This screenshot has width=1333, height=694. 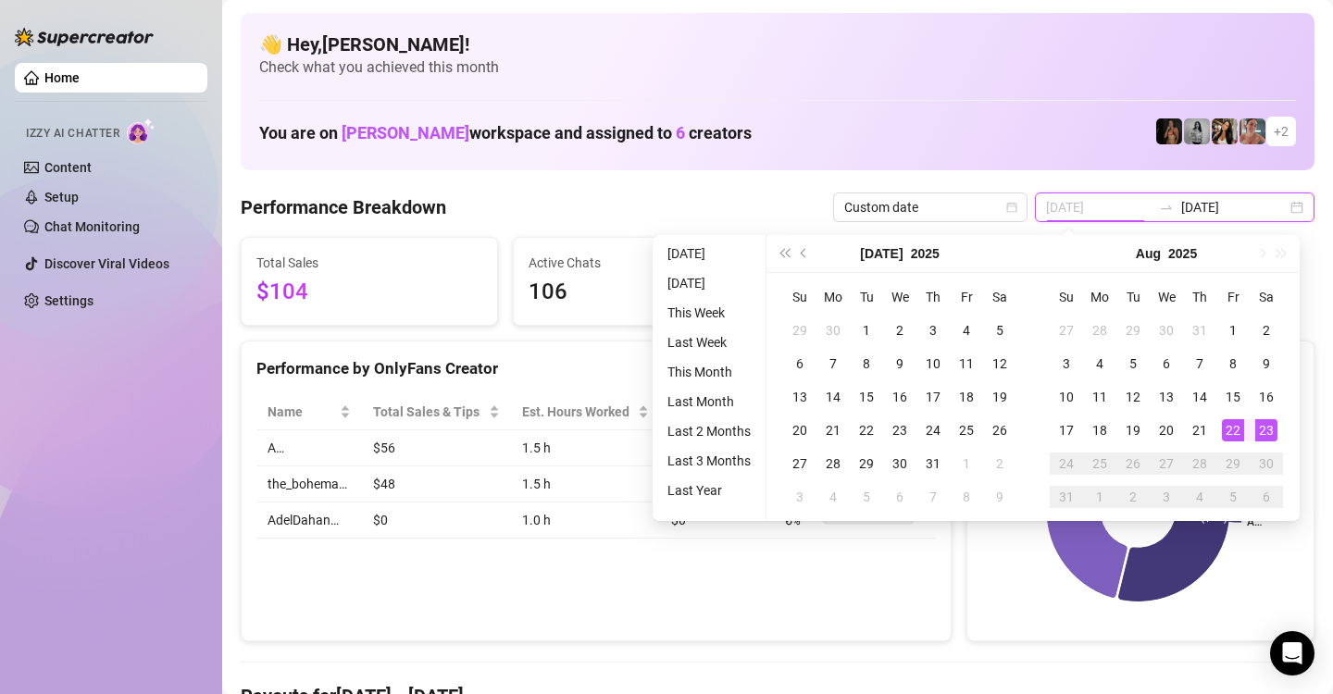 What do you see at coordinates (1166, 430) in the screenshot?
I see `td: 2025-08-20` at bounding box center [1166, 430].